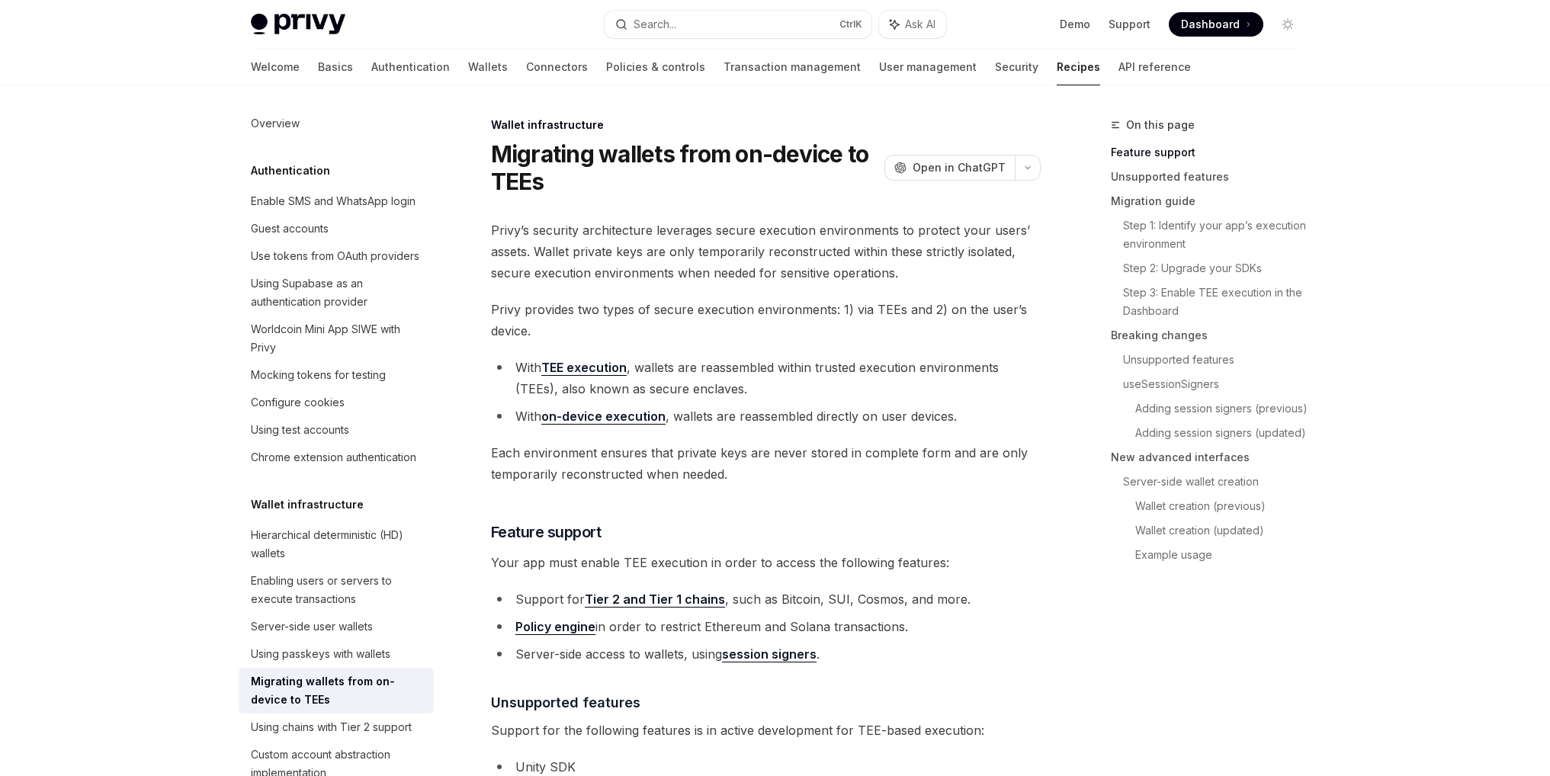 The image size is (1550, 776). Describe the element at coordinates (1216, 24) in the screenshot. I see `a: Dashboard` at that location.